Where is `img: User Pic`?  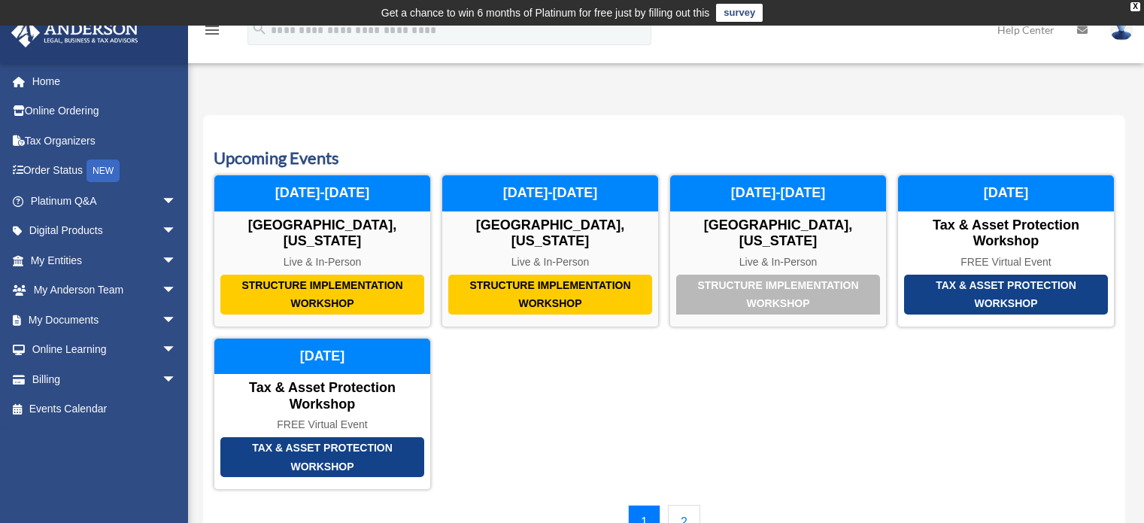 img: User Pic is located at coordinates (1121, 29).